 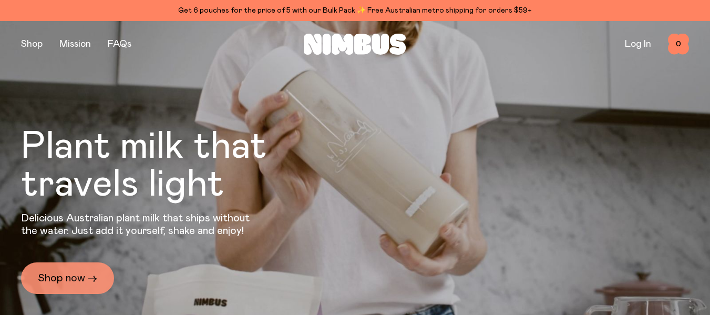 I want to click on div: Get 6 pouches for the price of 5 with our Bulk Pack ✨ Free Australian metro shipping for orders $59+, so click(x=355, y=11).